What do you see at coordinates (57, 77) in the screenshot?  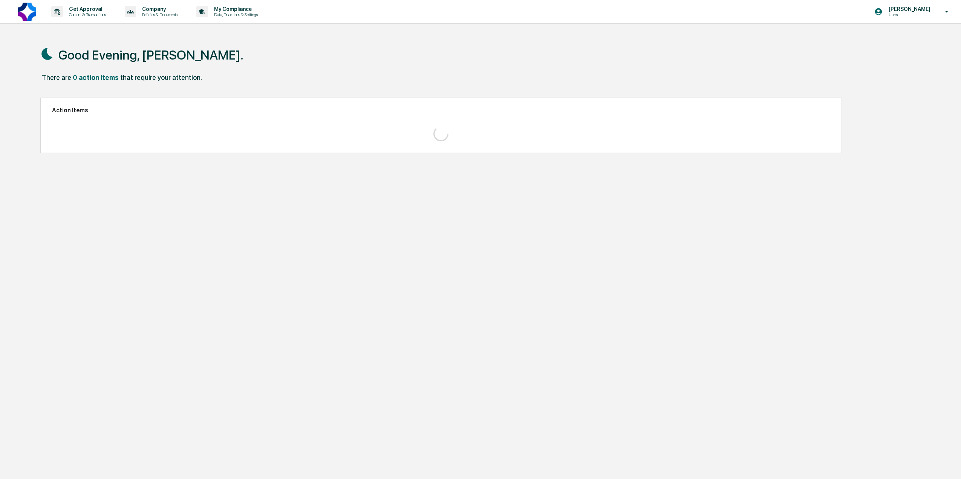 I see `div: There are` at bounding box center [57, 77].